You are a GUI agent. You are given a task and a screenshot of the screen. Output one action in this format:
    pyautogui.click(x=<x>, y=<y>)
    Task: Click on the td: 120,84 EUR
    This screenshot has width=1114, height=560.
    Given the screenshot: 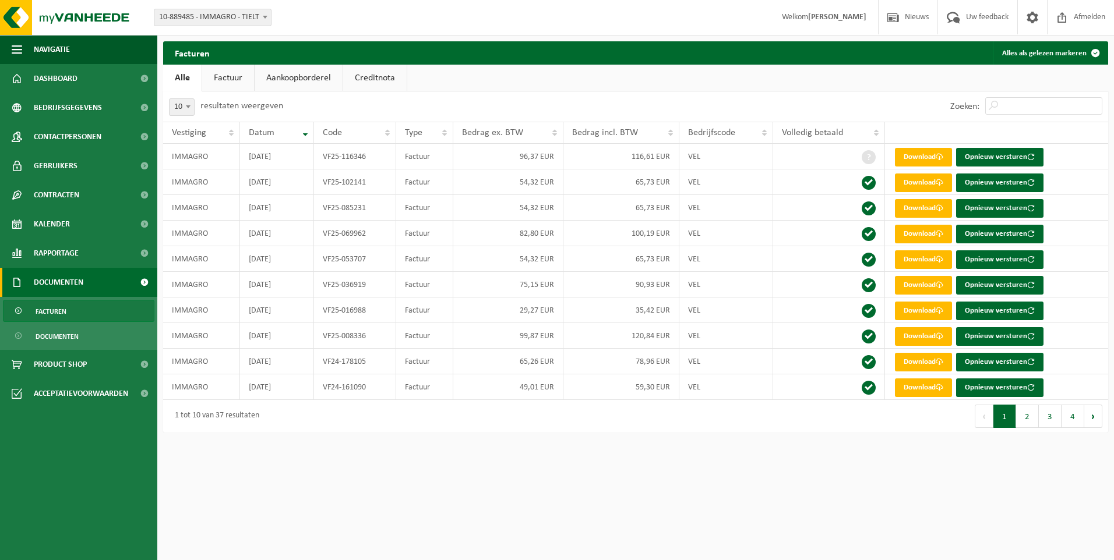 What is the action you would take?
    pyautogui.click(x=621, y=336)
    